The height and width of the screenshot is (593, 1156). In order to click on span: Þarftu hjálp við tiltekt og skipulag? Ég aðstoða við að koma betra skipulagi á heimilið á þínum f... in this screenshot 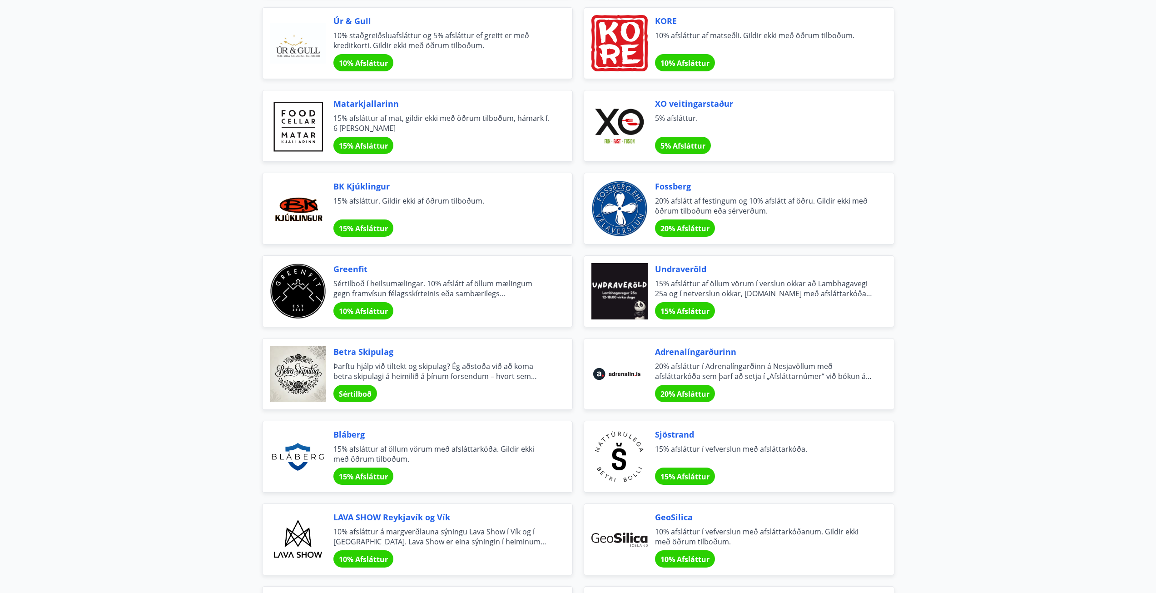, I will do `click(442, 371)`.